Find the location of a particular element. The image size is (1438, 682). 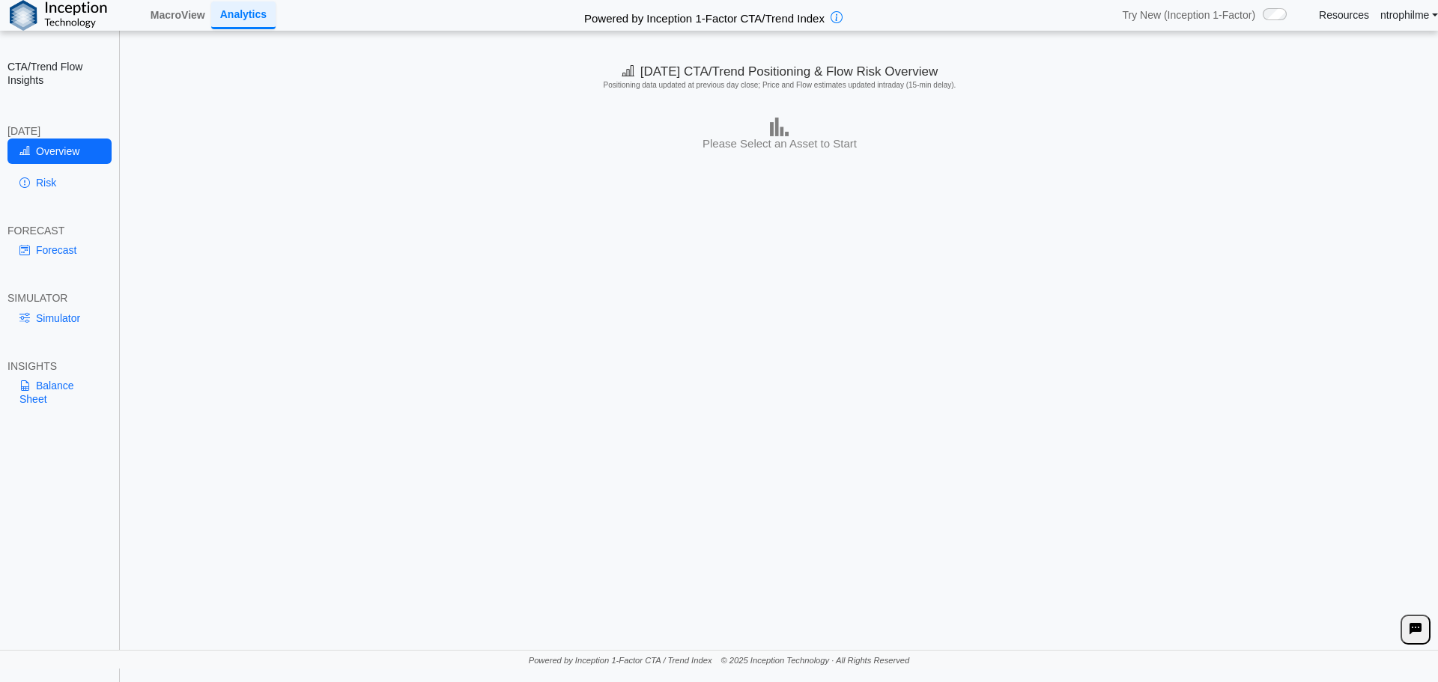

h5: Positioning data updated at previous day close; Price and Flow estimates updated intraday (15-min... is located at coordinates (780, 85).